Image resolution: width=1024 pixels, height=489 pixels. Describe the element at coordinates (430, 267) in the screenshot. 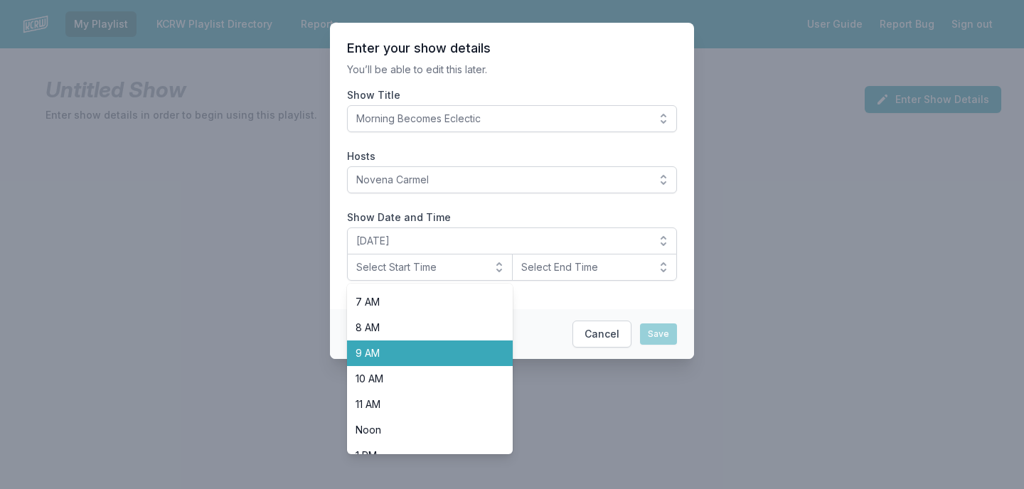

I see `button: Select Start Time` at that location.